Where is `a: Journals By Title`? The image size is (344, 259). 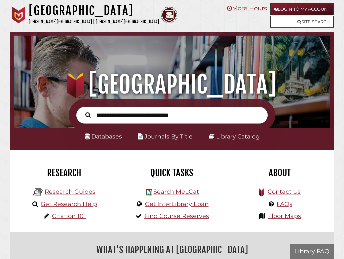
a: Journals By Title is located at coordinates (168, 136).